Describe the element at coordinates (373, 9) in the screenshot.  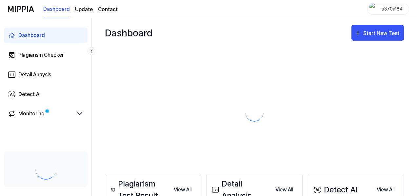
I see `img: profile` at that location.